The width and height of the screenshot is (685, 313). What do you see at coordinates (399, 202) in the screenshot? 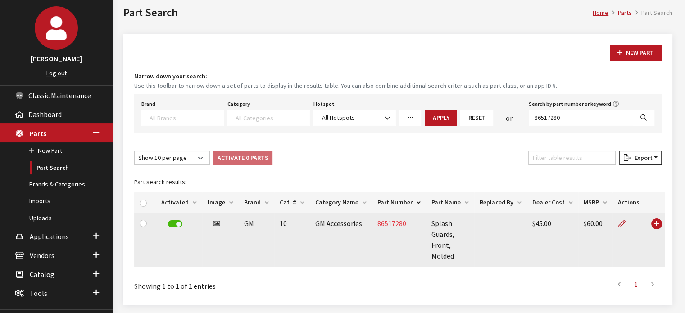
I see `th: Part Number: activate to sort column descending` at bounding box center [399, 202].